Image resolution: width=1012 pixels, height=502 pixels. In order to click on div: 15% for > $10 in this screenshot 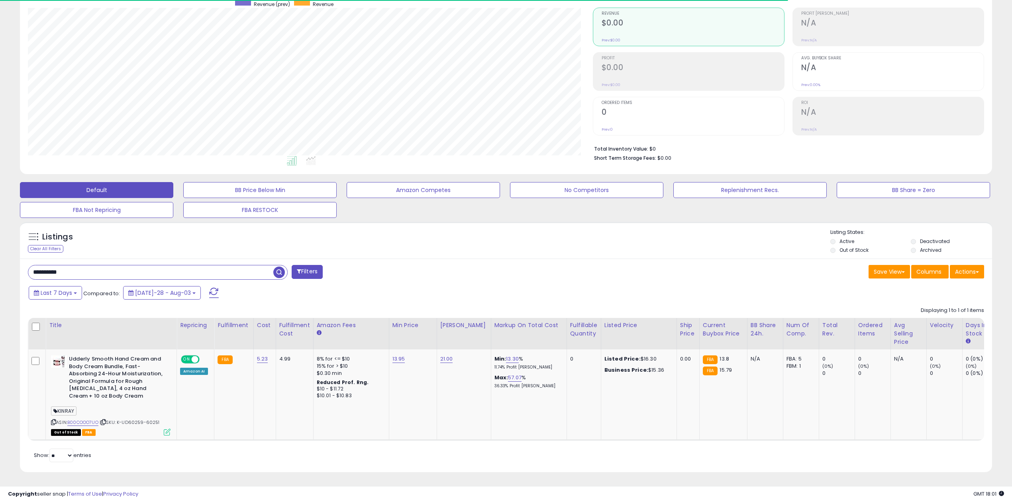, I will do `click(350, 366)`.